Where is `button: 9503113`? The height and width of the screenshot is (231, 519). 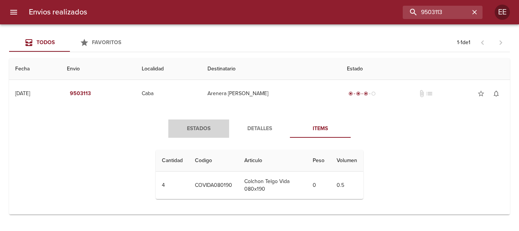 button: 9503113 is located at coordinates (80, 94).